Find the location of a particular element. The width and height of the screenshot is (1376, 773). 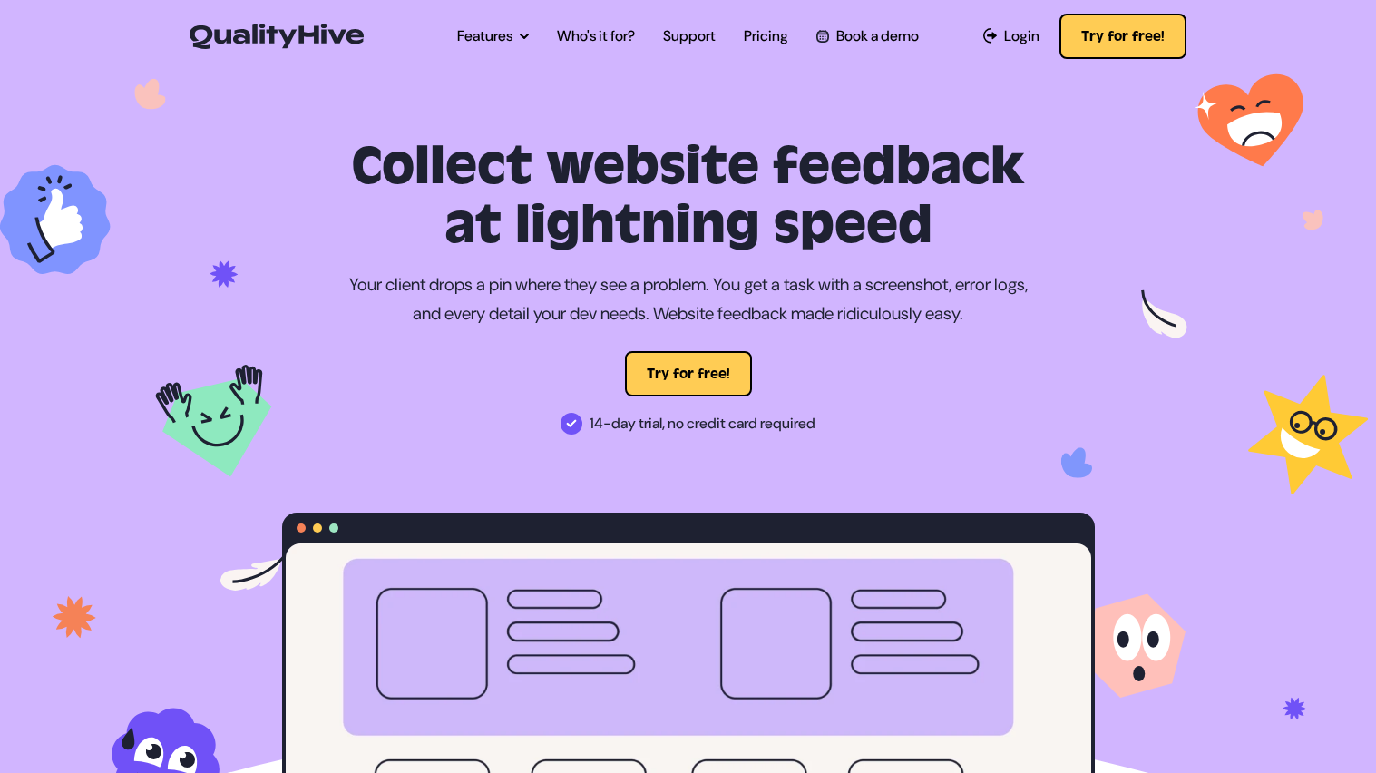

h1: Collect website feedback at lightning speed is located at coordinates (689, 197).